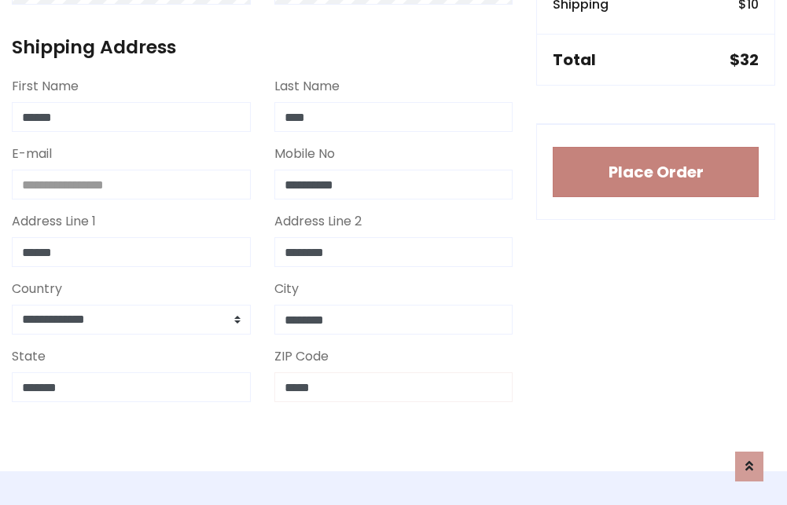 The height and width of the screenshot is (505, 787). Describe the element at coordinates (45, 86) in the screenshot. I see `label: First Name` at that location.